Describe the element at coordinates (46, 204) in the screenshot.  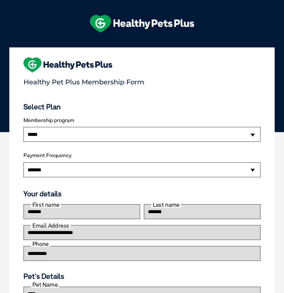
I see `label: First name` at that location.